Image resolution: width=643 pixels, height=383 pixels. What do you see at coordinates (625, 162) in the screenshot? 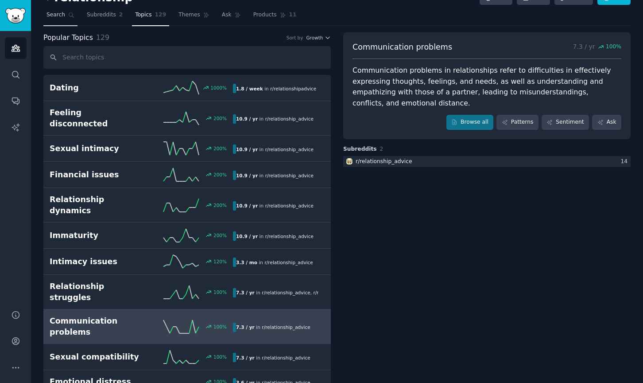
I see `div: 14` at bounding box center [625, 162].